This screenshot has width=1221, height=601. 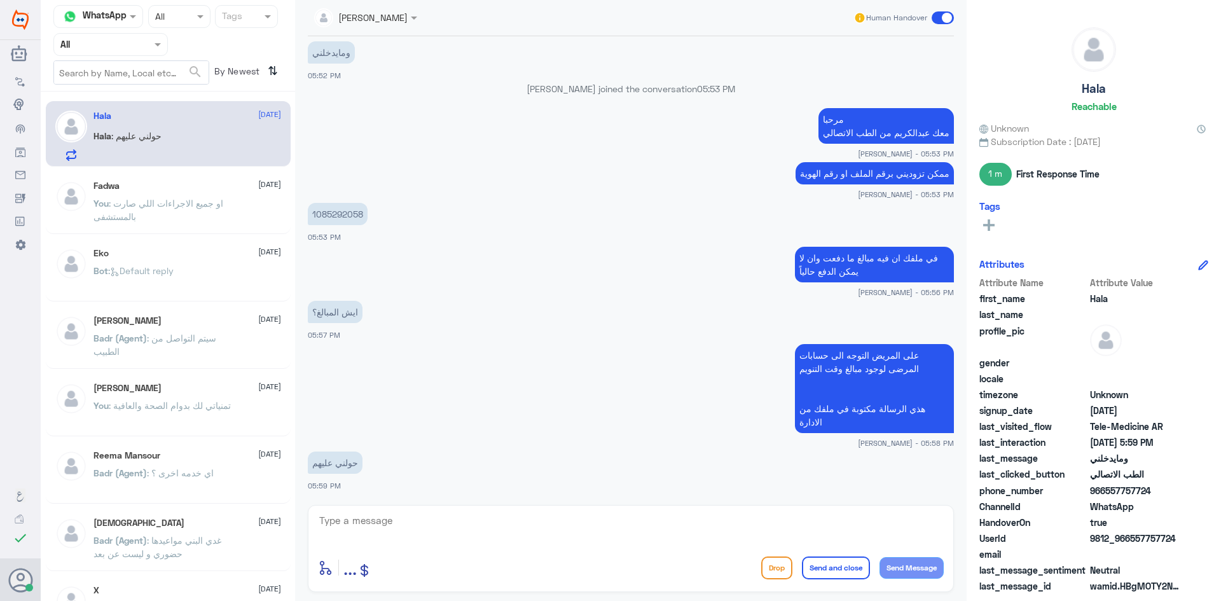 What do you see at coordinates (1033, 458) in the screenshot?
I see `span: last_message` at bounding box center [1033, 458].